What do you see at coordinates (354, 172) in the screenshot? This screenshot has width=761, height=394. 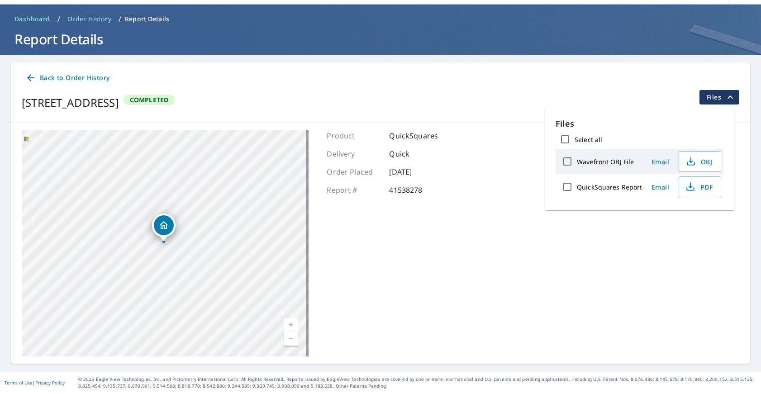 I see `p: Order Placed` at bounding box center [354, 172].